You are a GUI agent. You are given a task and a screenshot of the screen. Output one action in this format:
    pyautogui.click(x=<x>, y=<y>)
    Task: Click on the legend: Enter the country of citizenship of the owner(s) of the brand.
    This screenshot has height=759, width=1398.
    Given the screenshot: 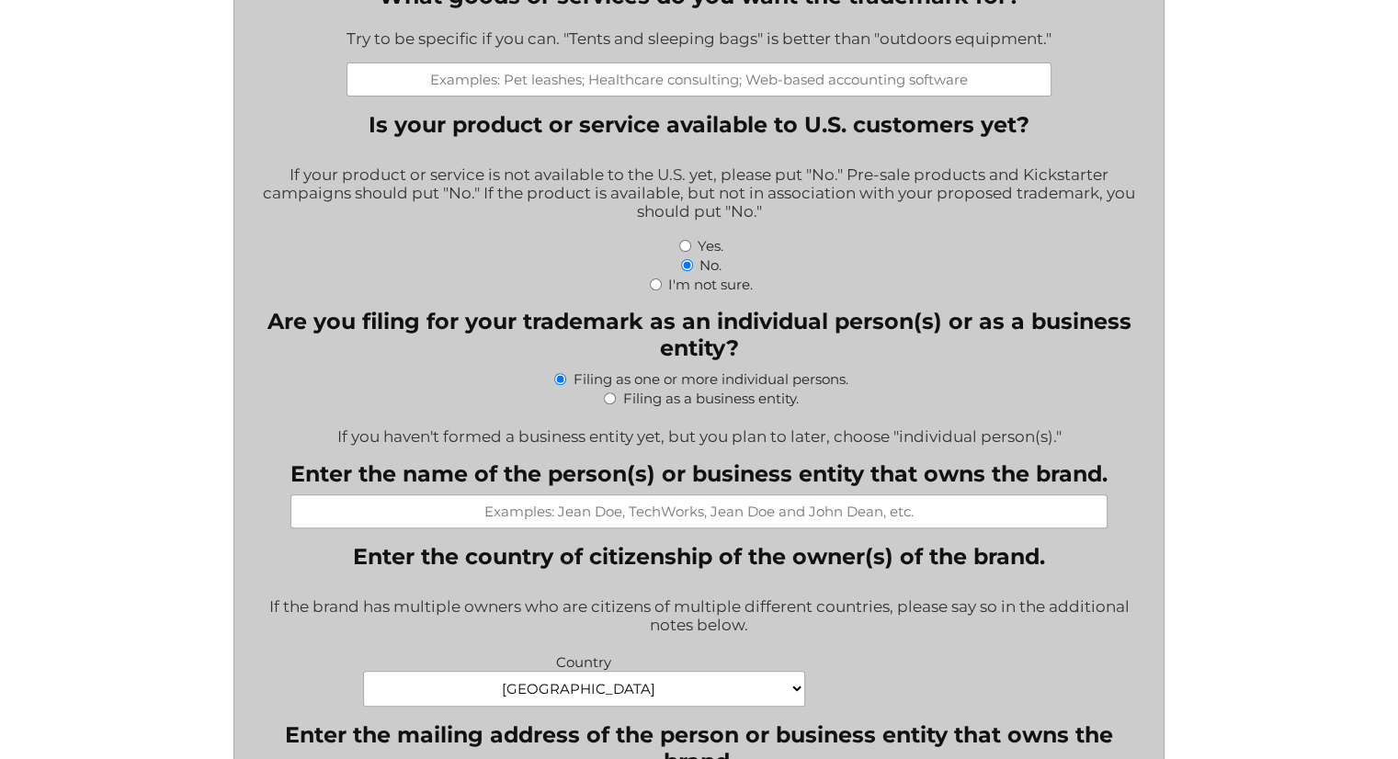 What is the action you would take?
    pyautogui.click(x=699, y=556)
    